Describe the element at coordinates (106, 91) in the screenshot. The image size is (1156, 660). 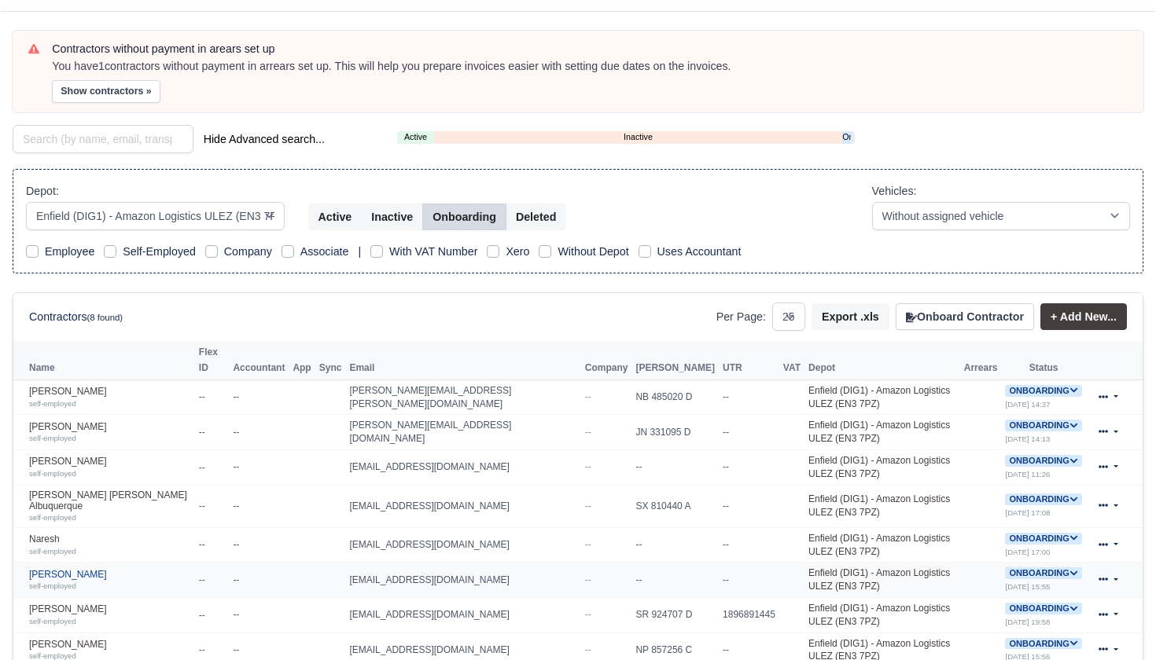
I see `button: Show contractors »` at that location.